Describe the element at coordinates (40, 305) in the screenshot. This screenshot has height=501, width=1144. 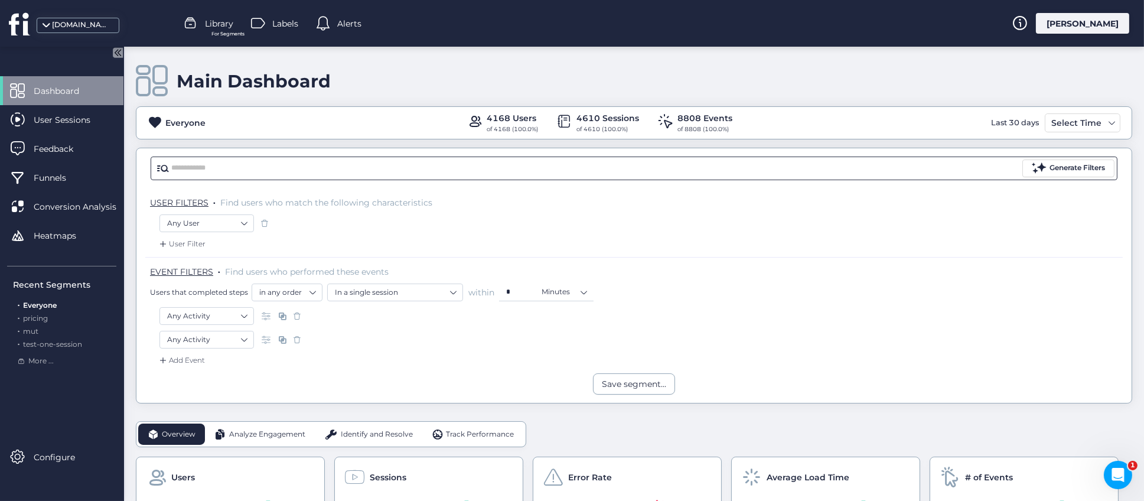
I see `span: Everyone` at that location.